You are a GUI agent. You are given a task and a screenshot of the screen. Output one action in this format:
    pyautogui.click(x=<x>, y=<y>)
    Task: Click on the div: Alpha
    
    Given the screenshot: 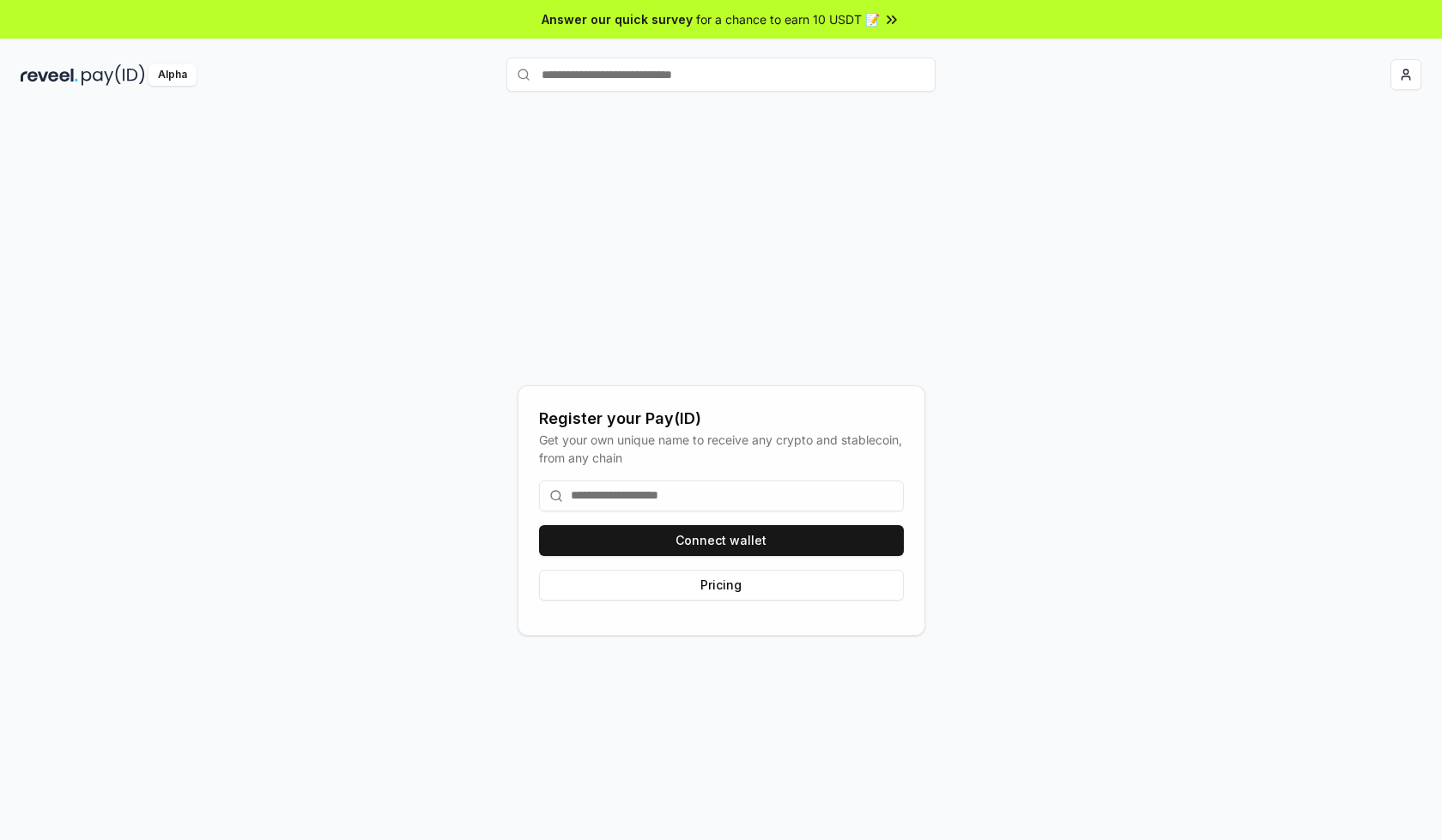 What is the action you would take?
    pyautogui.click(x=173, y=75)
    